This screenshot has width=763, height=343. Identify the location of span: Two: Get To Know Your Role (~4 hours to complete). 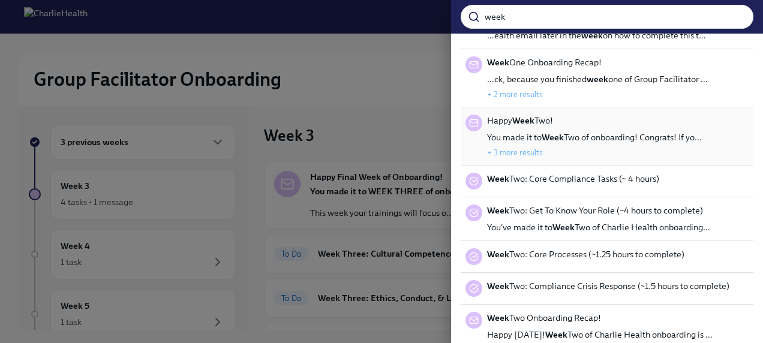
(595, 211).